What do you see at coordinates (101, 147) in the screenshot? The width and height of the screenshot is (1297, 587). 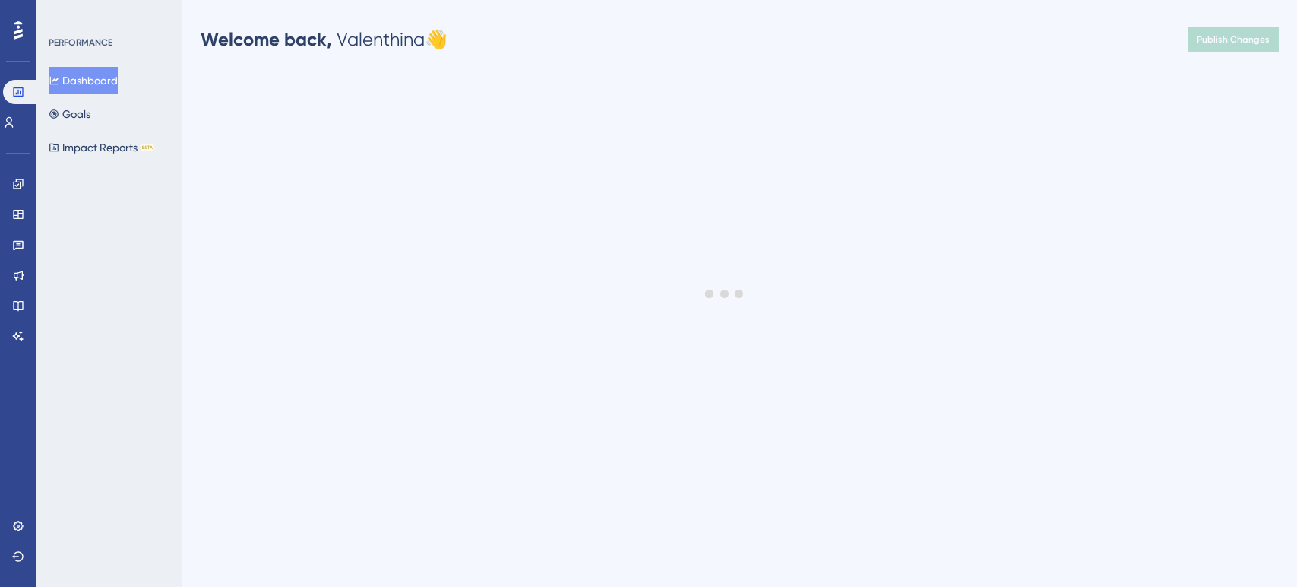 I see `button: Impact ReportsBETA` at bounding box center [101, 147].